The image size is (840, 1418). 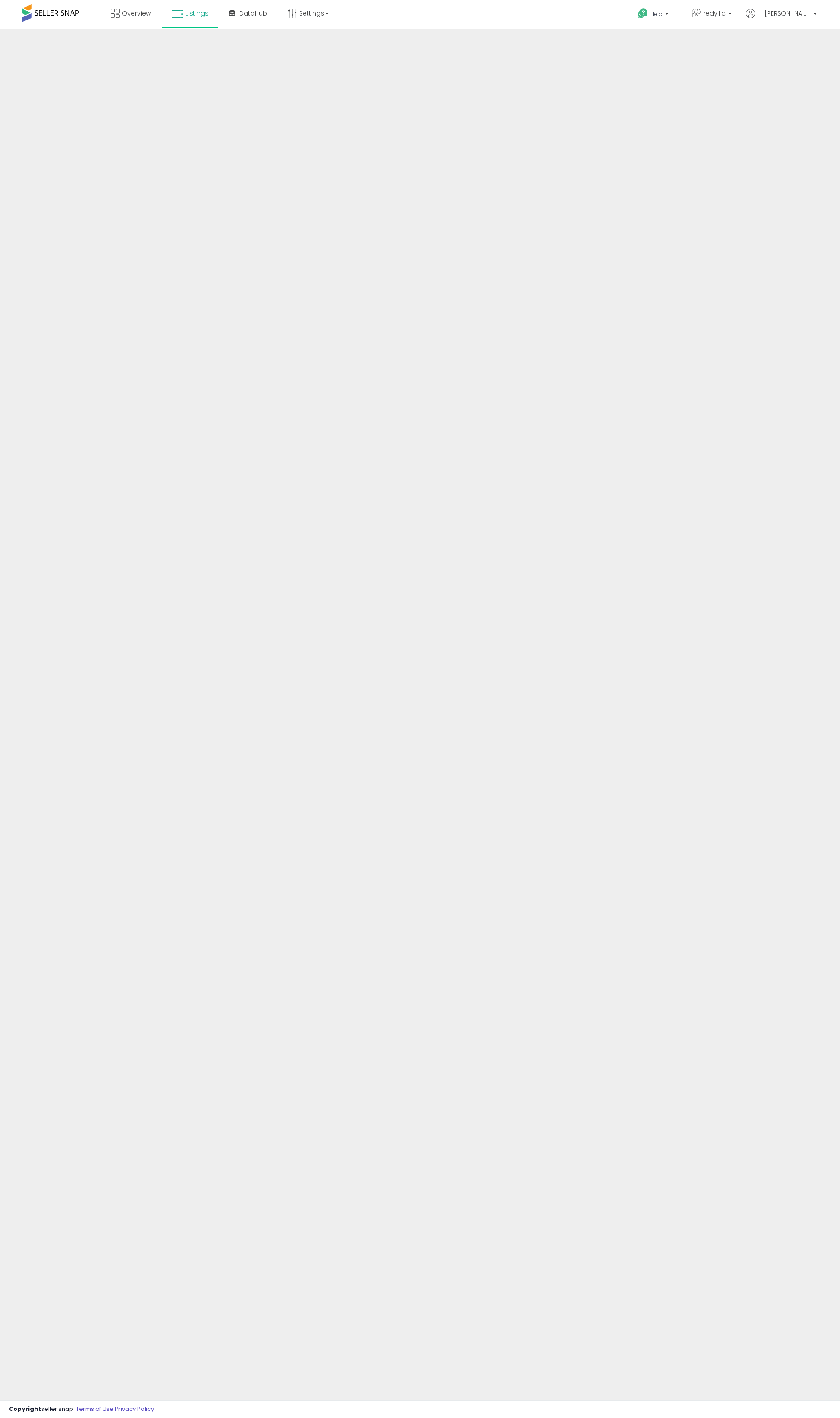 I want to click on span: Listings, so click(x=197, y=13).